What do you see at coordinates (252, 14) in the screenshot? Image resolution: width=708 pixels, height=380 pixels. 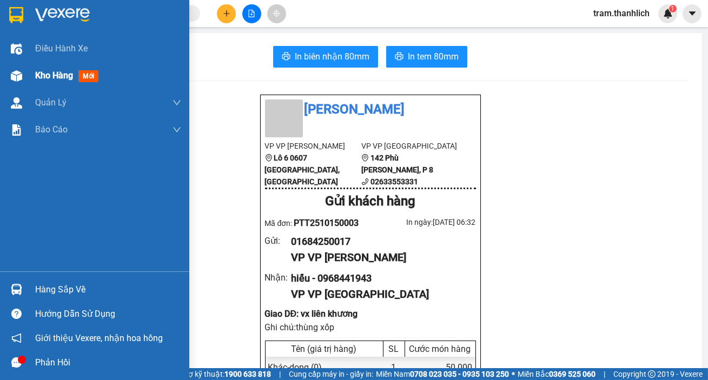 I see `span: file-add` at bounding box center [252, 14].